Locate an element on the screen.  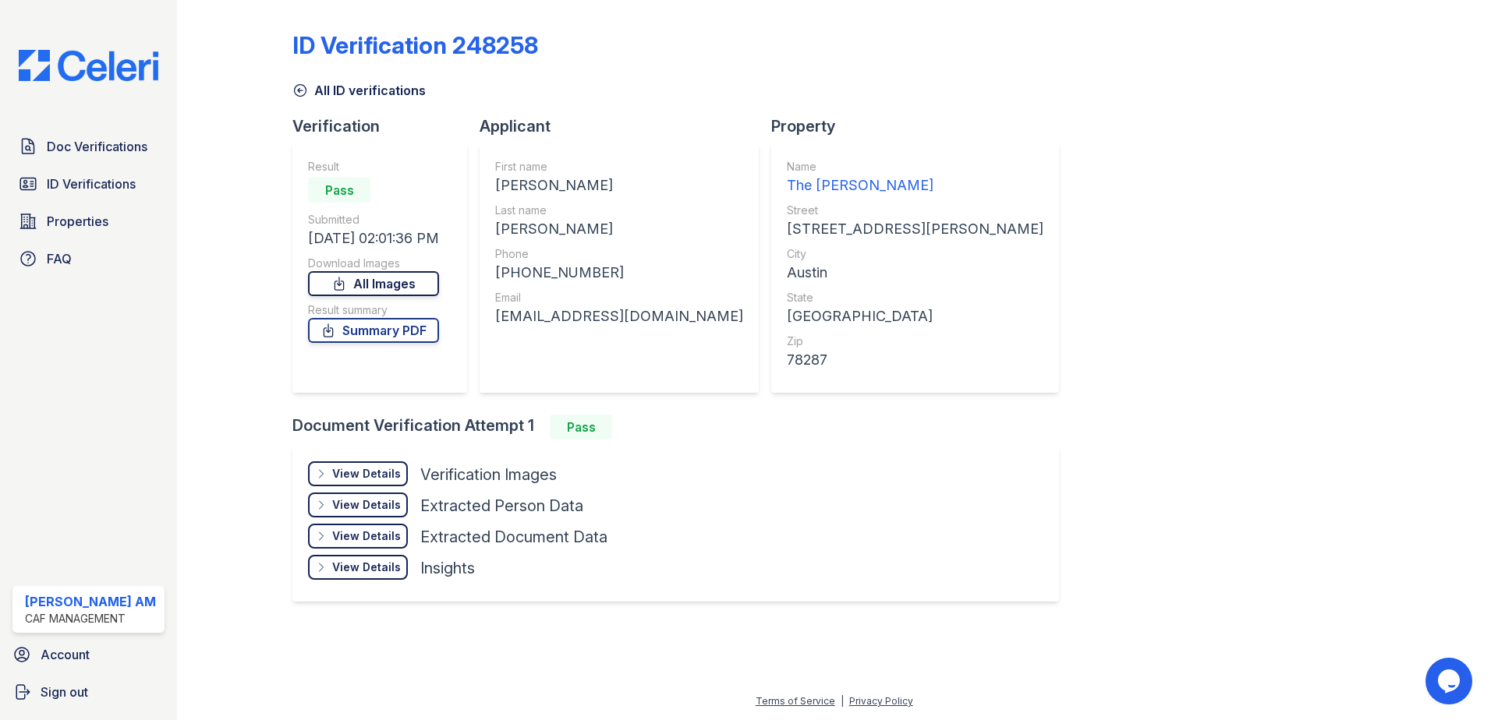
a: All ID verifications is located at coordinates (359, 90).